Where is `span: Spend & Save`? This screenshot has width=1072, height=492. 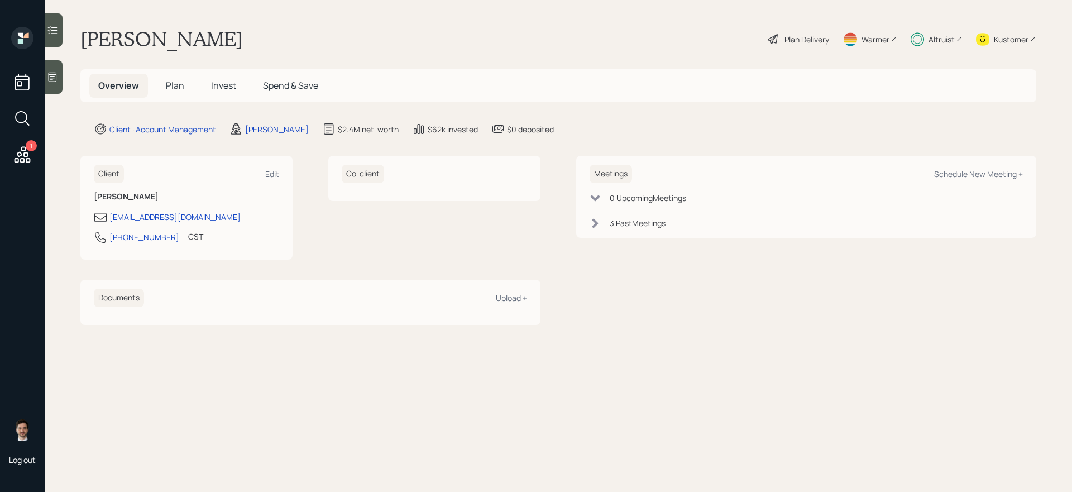
span: Spend & Save is located at coordinates (290, 85).